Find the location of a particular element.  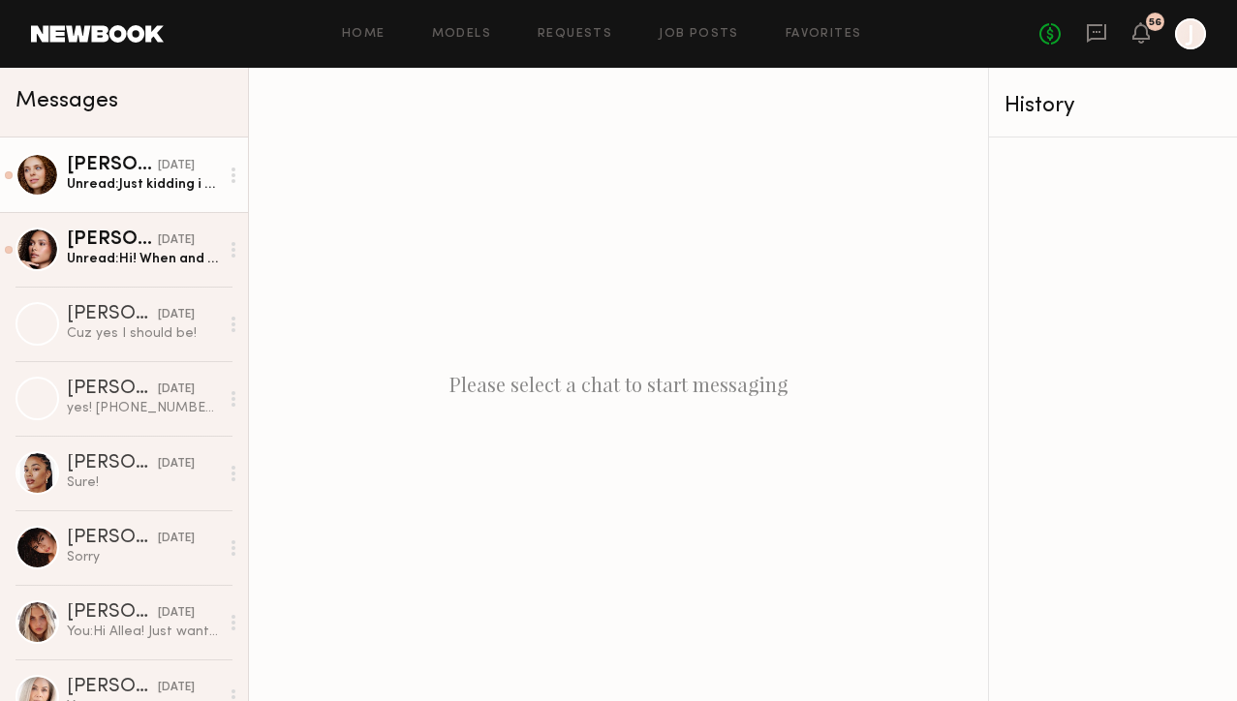

span: Messages is located at coordinates (67, 101).